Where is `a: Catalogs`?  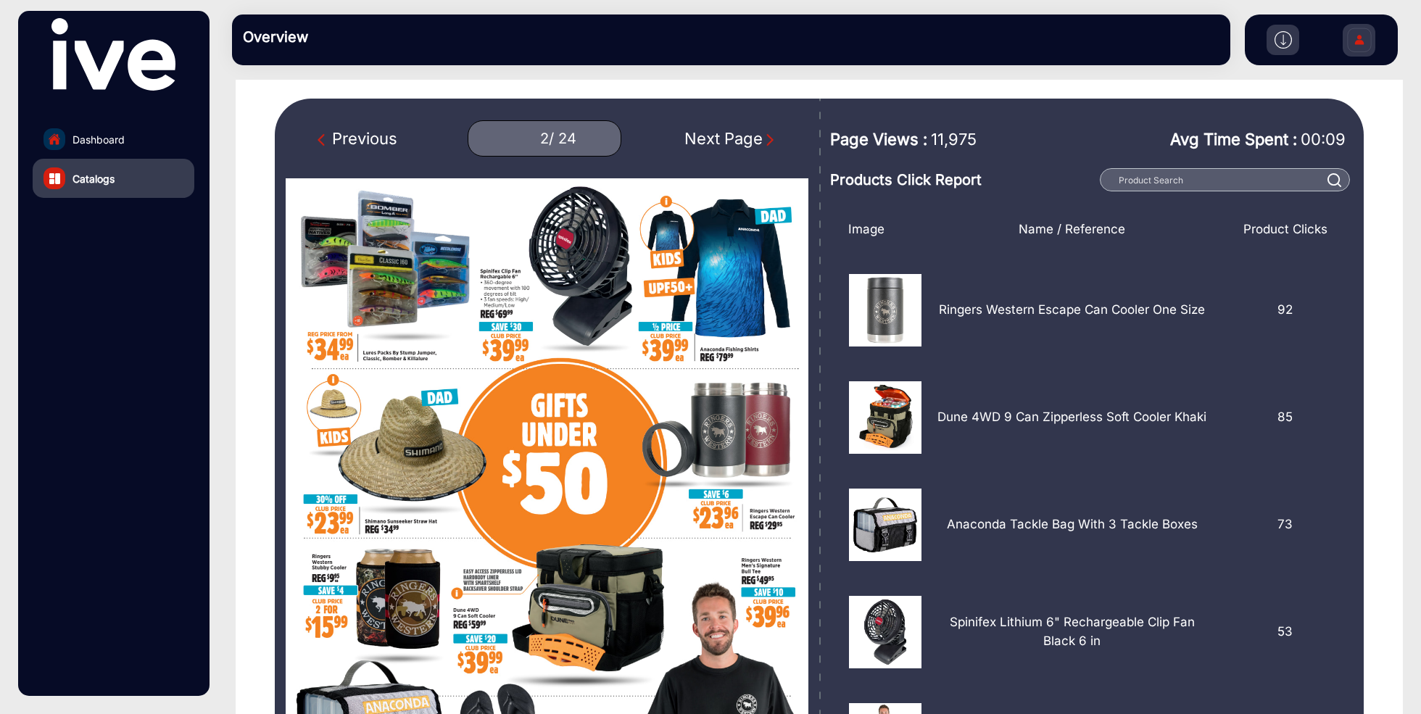
a: Catalogs is located at coordinates (113, 178).